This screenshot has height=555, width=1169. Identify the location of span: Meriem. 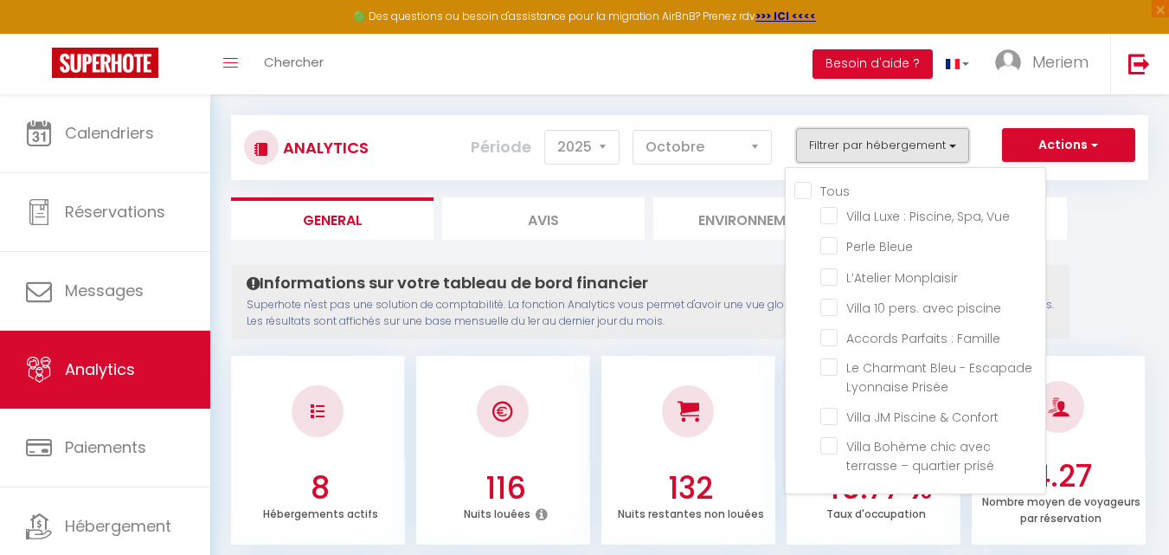
(1060, 61).